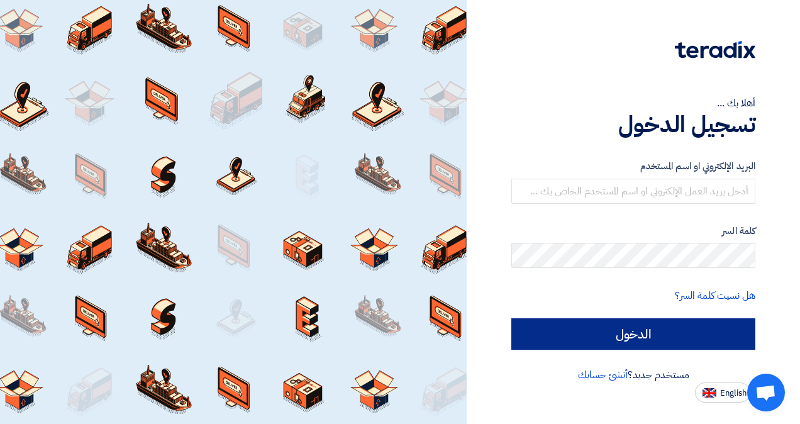 This screenshot has height=424, width=800. What do you see at coordinates (633, 334) in the screenshot?
I see `input: الدخول` at bounding box center [633, 334].